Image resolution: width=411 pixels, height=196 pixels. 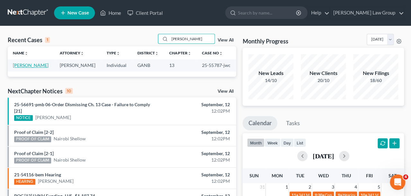 What do you see at coordinates (346, 175) in the screenshot?
I see `span: Thu` at bounding box center [346, 175].